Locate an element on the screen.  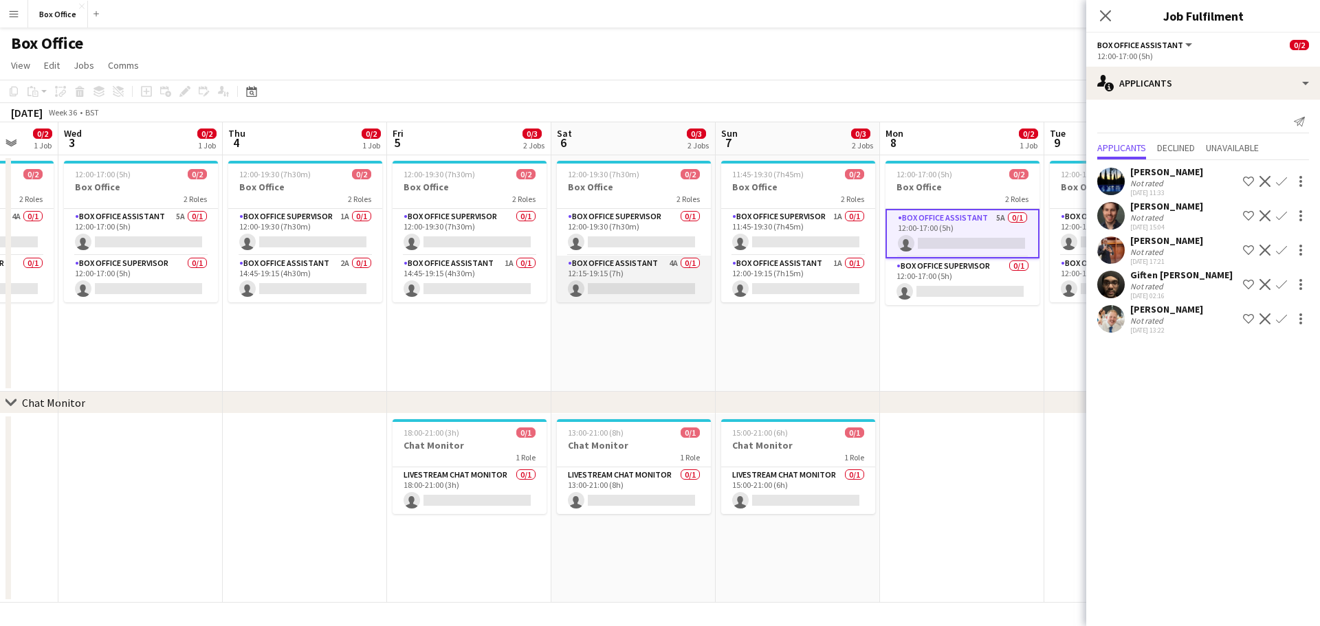
app-job-card: 18:00-21:00 (3h)0/1Chat Monitor1 RoleLivestream Chat Monitor0/118:00-21:00 (3h) is located at coordinates (470, 467).